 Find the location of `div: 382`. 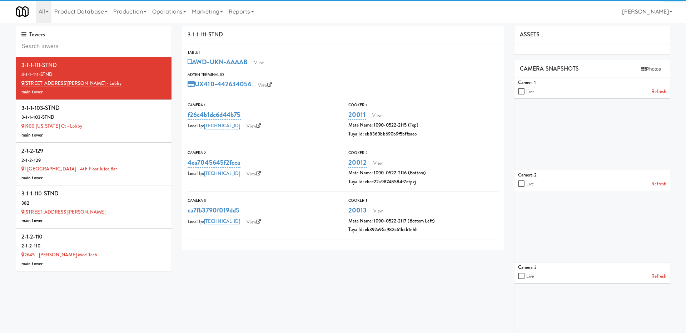

div: 382 is located at coordinates (94, 204).